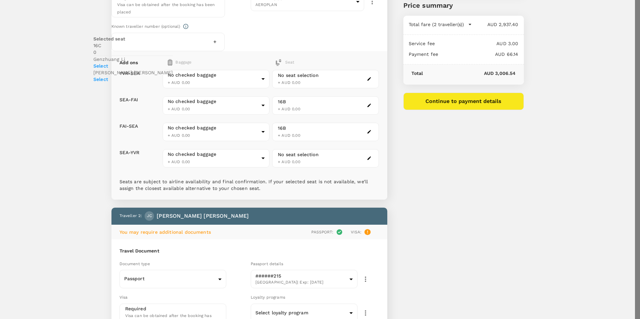 This screenshot has width=640, height=319. I want to click on span: Document type, so click(135, 264).